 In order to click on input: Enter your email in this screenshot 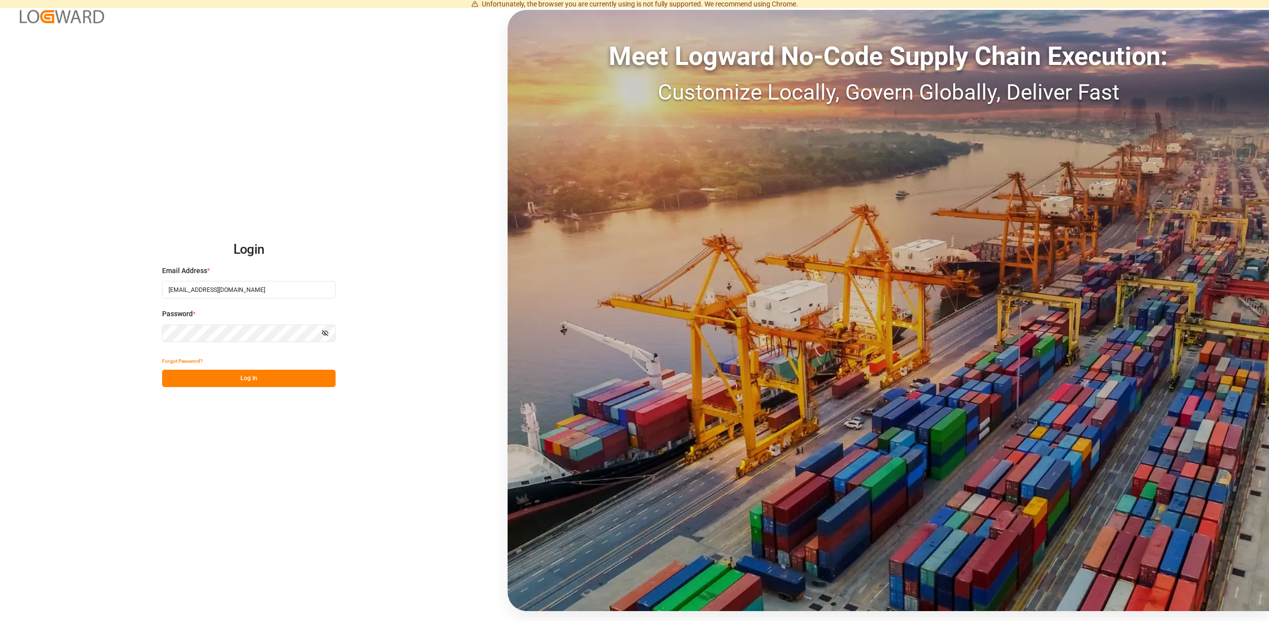, I will do `click(249, 290)`.